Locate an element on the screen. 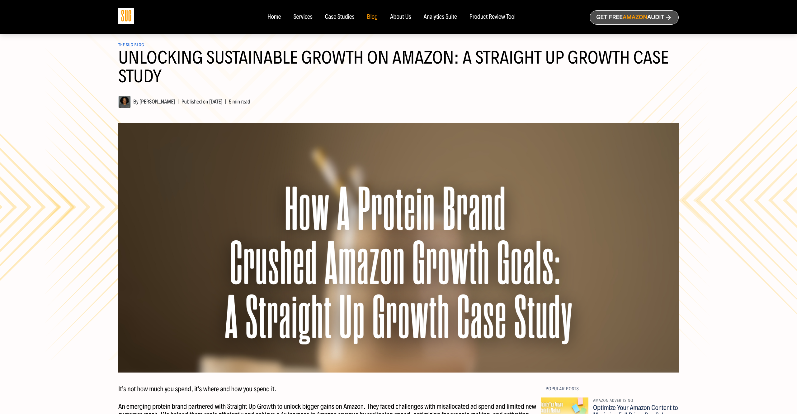  a: Get freeAmazonAudit is located at coordinates (634, 17).